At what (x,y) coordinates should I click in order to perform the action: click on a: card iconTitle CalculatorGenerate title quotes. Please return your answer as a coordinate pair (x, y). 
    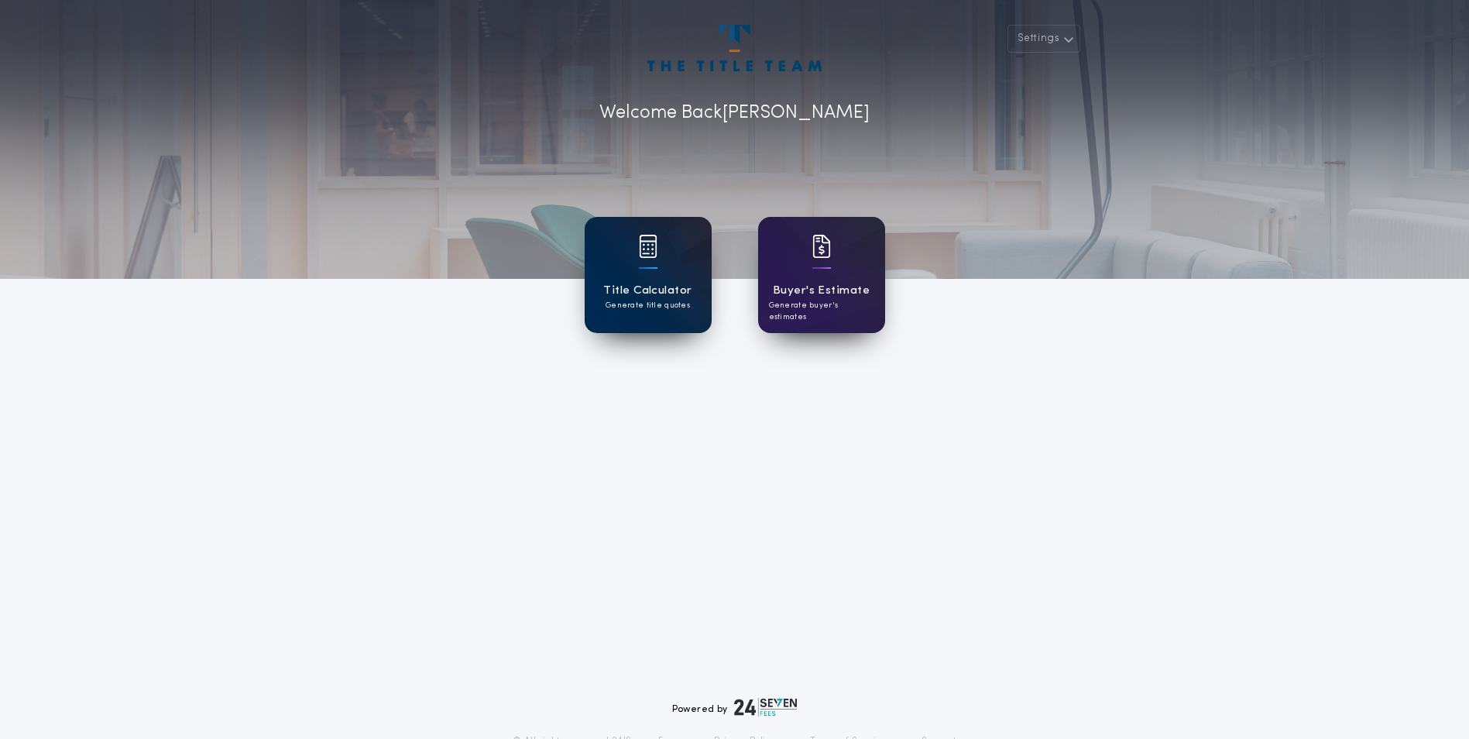
    Looking at the image, I should click on (648, 275).